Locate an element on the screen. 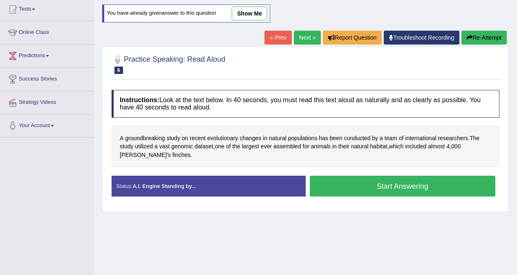  span: 6 is located at coordinates (119, 70).